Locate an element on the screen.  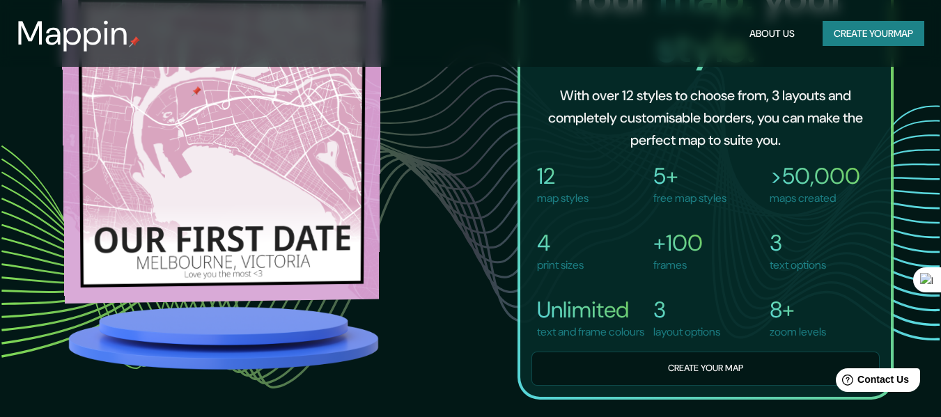
h4: 12 is located at coordinates (563, 176).